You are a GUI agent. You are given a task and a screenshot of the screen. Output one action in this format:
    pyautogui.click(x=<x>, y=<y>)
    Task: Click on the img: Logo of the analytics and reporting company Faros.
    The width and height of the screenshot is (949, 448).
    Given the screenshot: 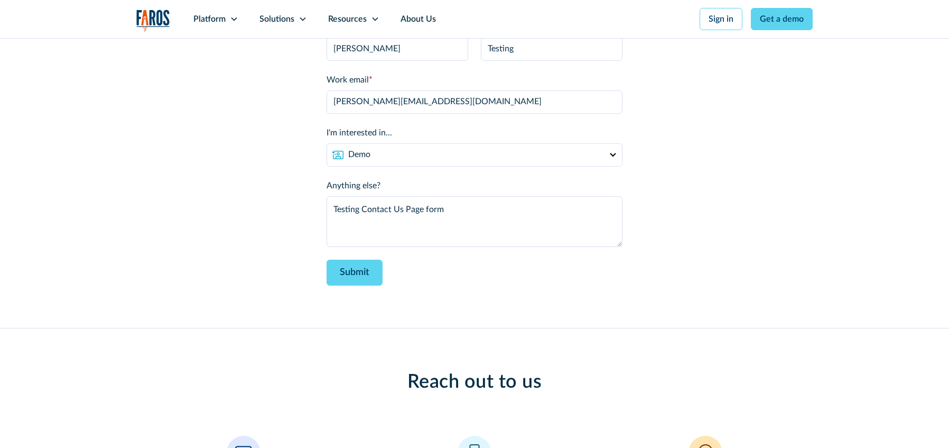 What is the action you would take?
    pyautogui.click(x=153, y=20)
    